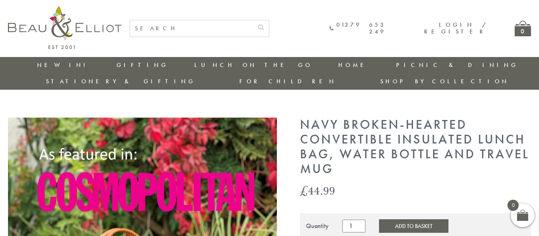  Describe the element at coordinates (513, 205) in the screenshot. I see `span: 0` at that location.